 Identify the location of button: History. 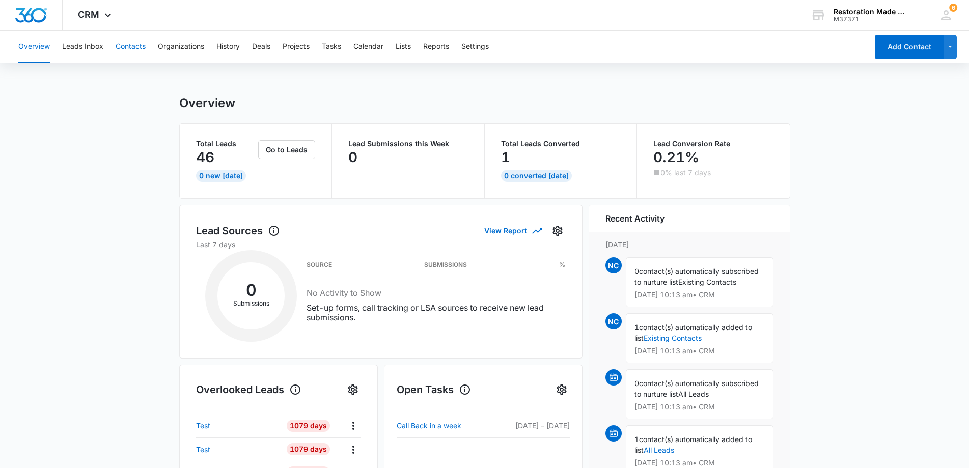
(228, 47).